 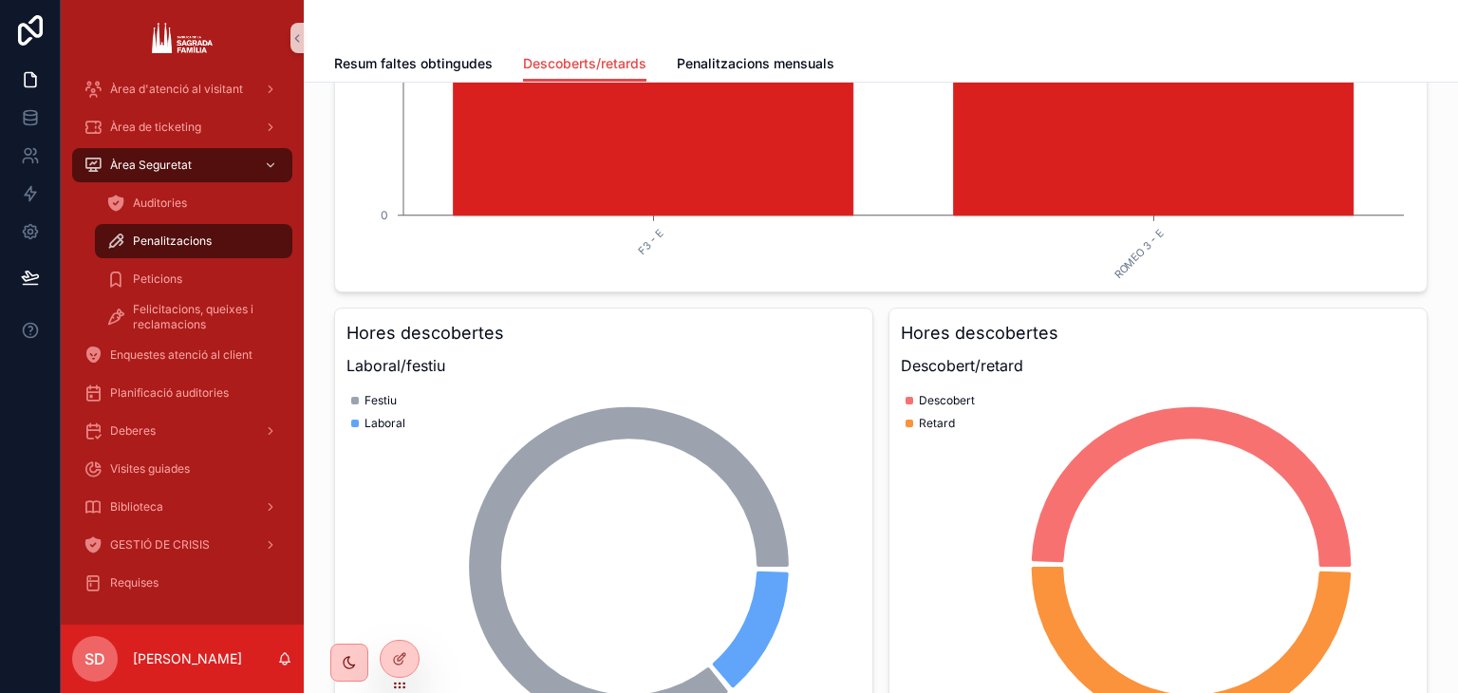 I want to click on tspan: 0, so click(x=384, y=214).